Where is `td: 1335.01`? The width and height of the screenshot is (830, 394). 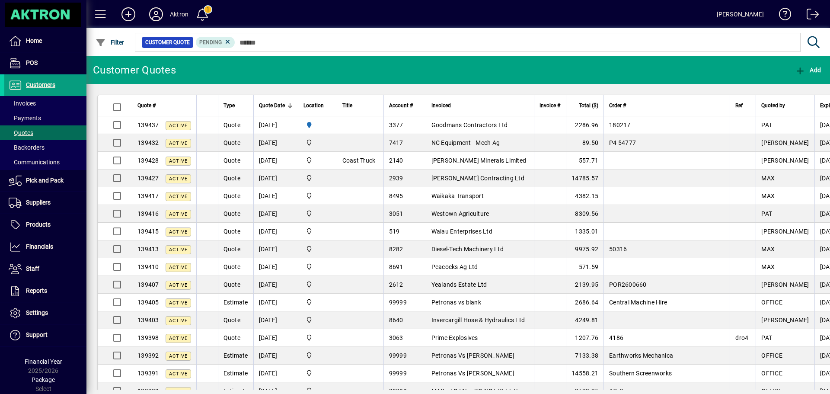 td: 1335.01 is located at coordinates (584, 231).